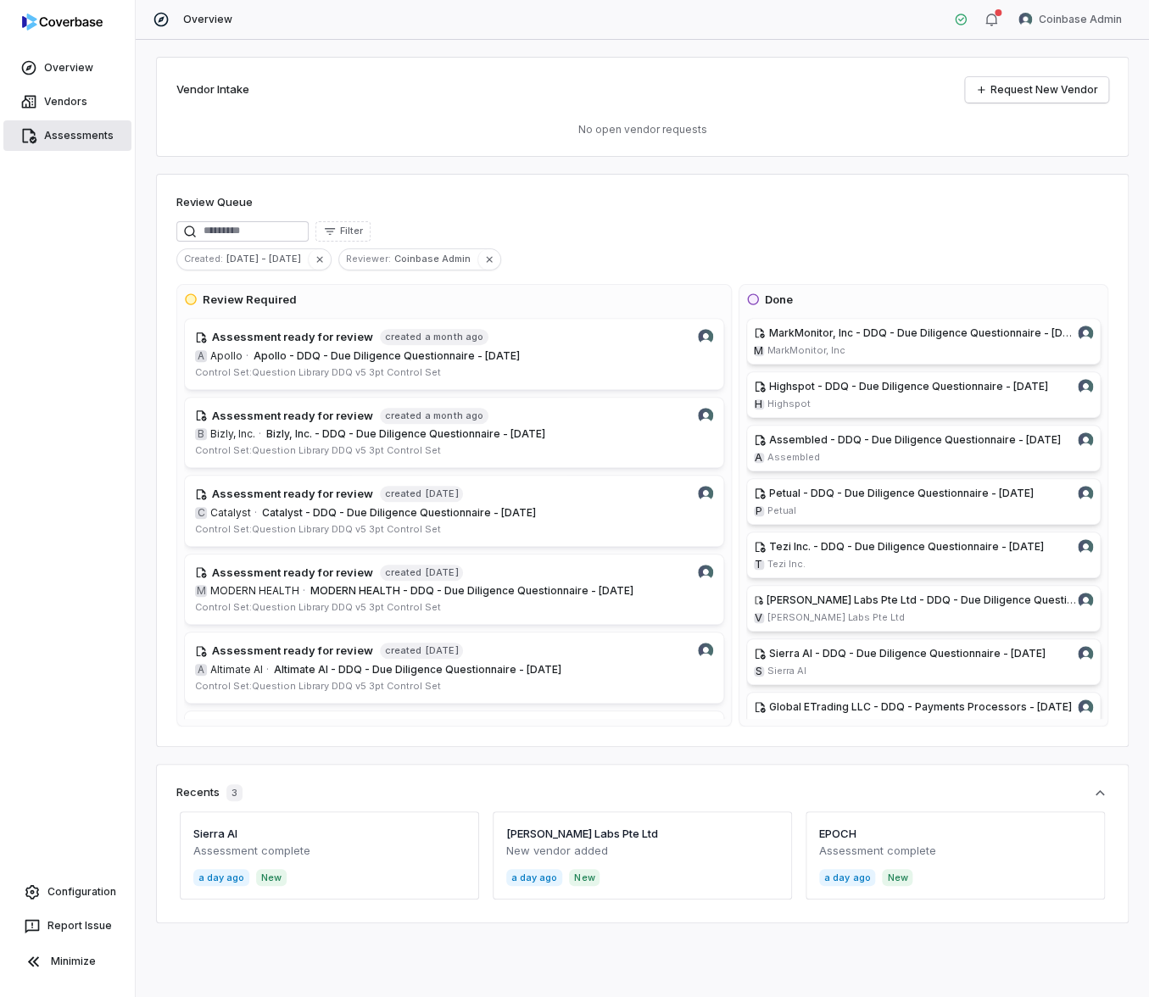 This screenshot has width=1149, height=997. I want to click on a: Configuration, so click(67, 892).